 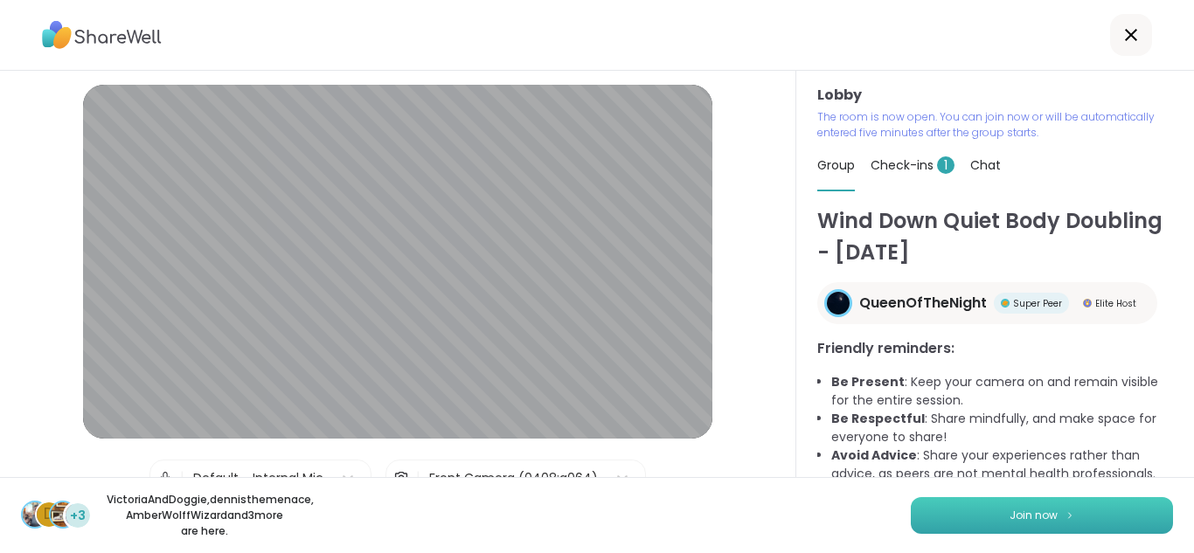 What do you see at coordinates (1042, 516) in the screenshot?
I see `button: Join now` at bounding box center [1042, 516].